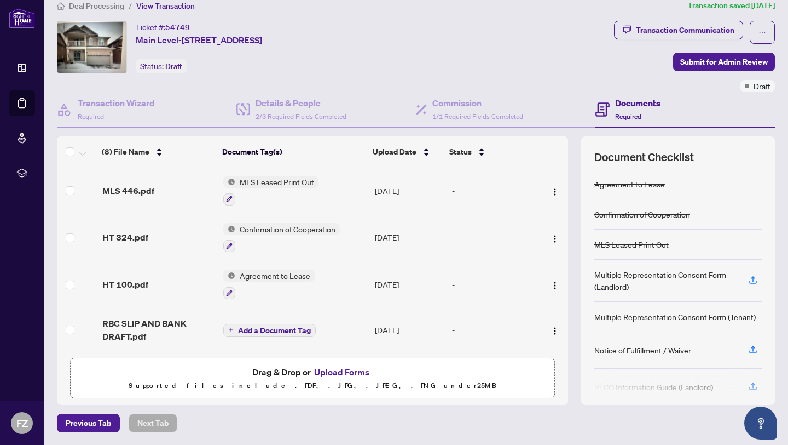 The height and width of the screenshot is (445, 788). What do you see at coordinates (643, 350) in the screenshot?
I see `div: Notice of Fulfillment / Waiver` at bounding box center [643, 350].